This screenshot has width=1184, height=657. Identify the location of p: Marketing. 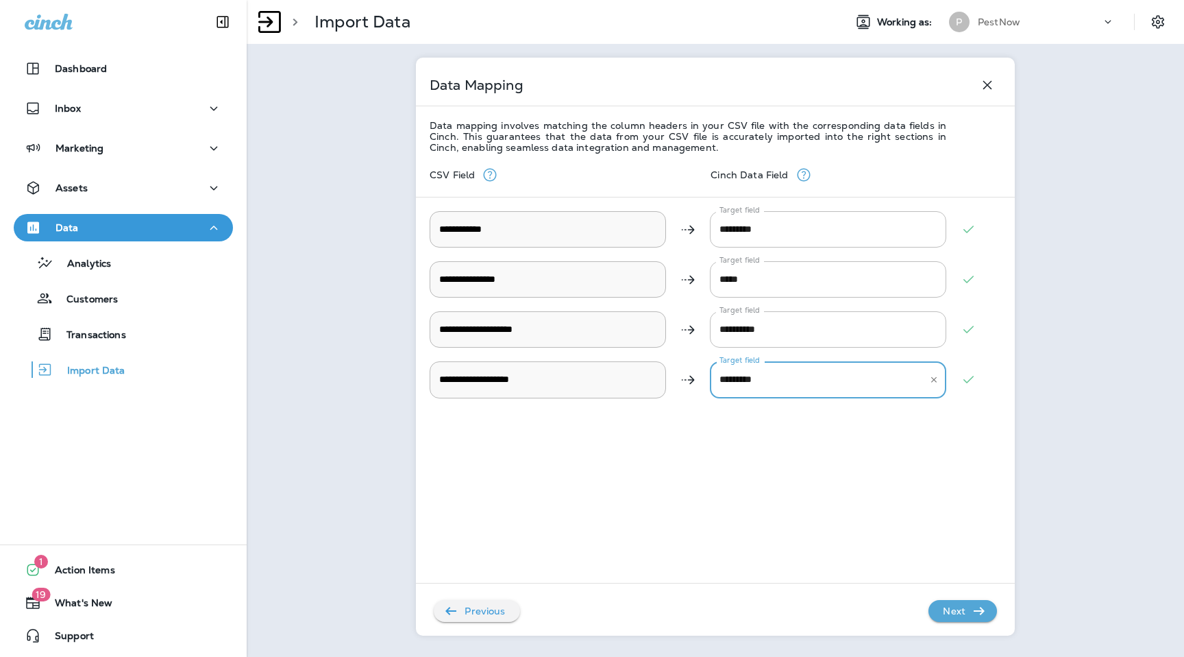
(80, 148).